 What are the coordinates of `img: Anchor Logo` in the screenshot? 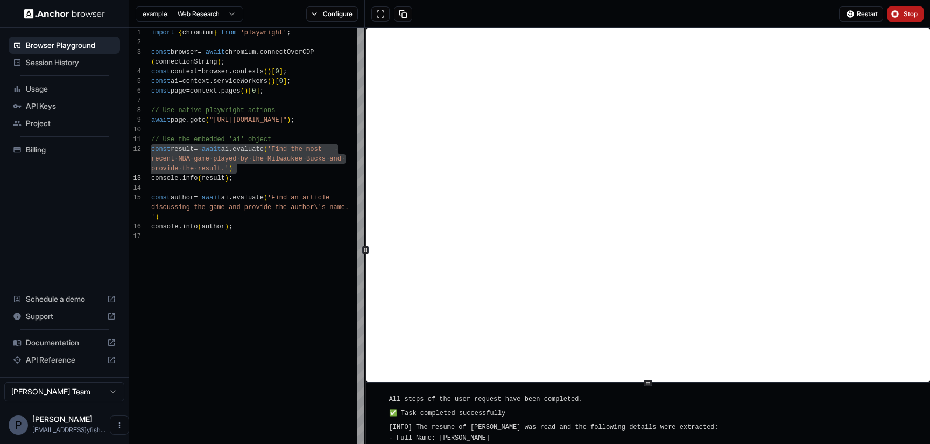 It's located at (65, 13).